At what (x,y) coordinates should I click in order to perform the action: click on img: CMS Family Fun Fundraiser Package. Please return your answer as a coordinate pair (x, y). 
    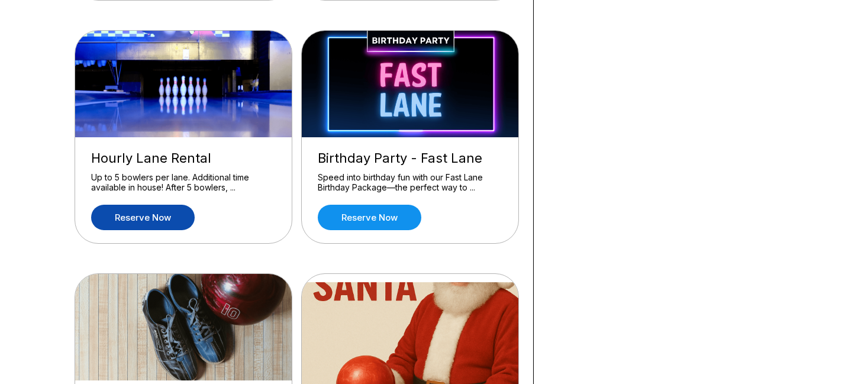
    Looking at the image, I should click on (184, 327).